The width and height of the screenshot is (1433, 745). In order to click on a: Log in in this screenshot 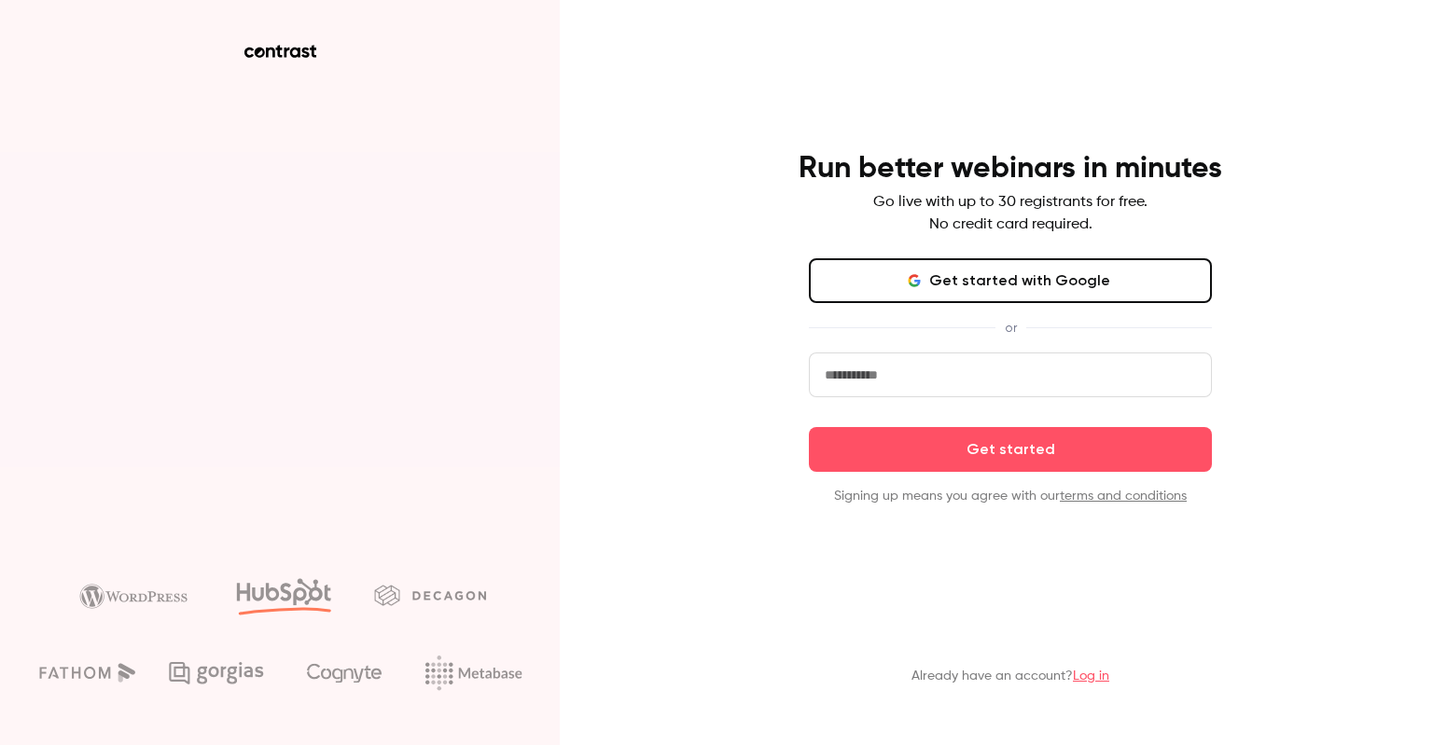, I will do `click(1090, 676)`.